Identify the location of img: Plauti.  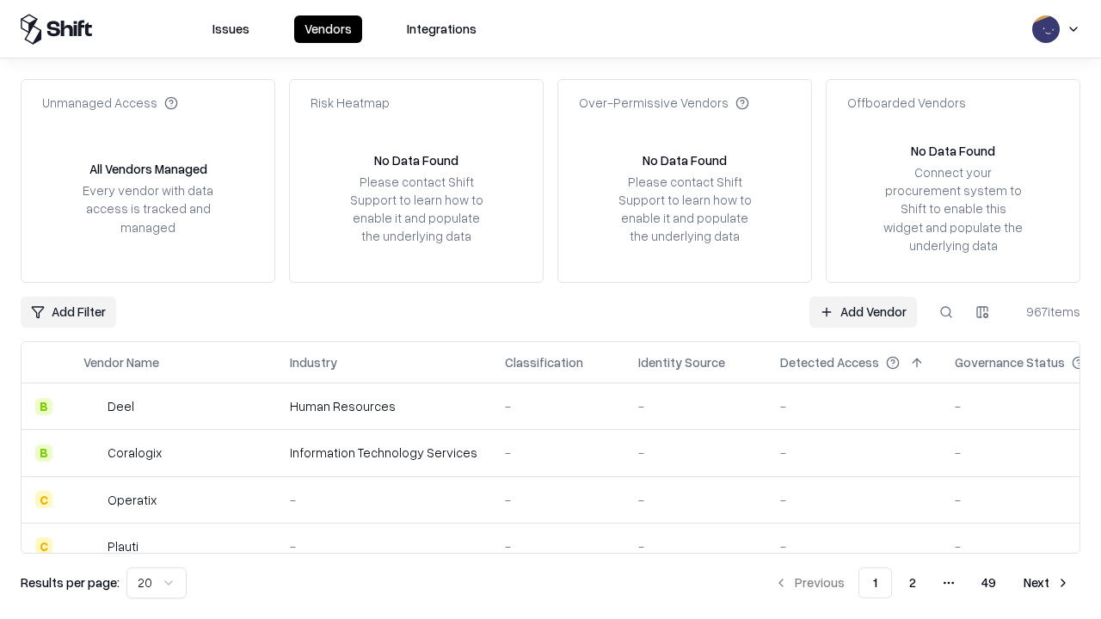
(92, 546).